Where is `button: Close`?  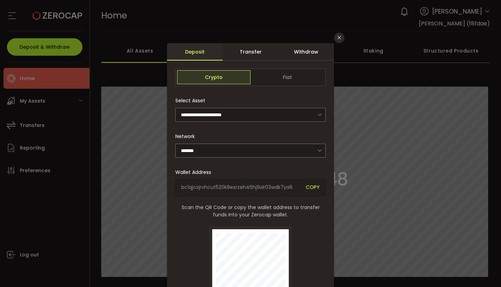
button: Close is located at coordinates (339, 38).